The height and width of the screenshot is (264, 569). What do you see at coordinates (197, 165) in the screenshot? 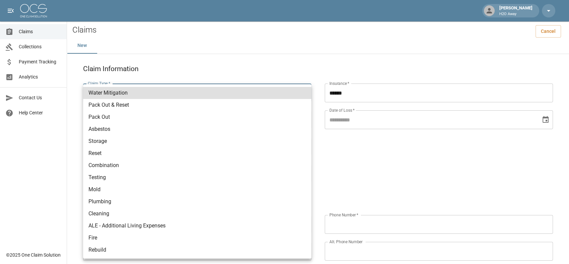
I see `li: Combination` at bounding box center [197, 165].